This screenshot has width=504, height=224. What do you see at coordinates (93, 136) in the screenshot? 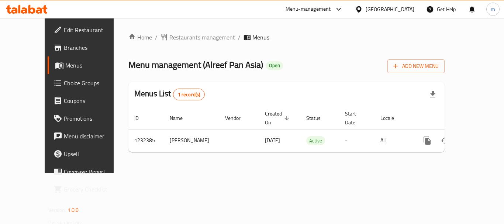
I see `span: Menu disclaimer` at bounding box center [93, 136].